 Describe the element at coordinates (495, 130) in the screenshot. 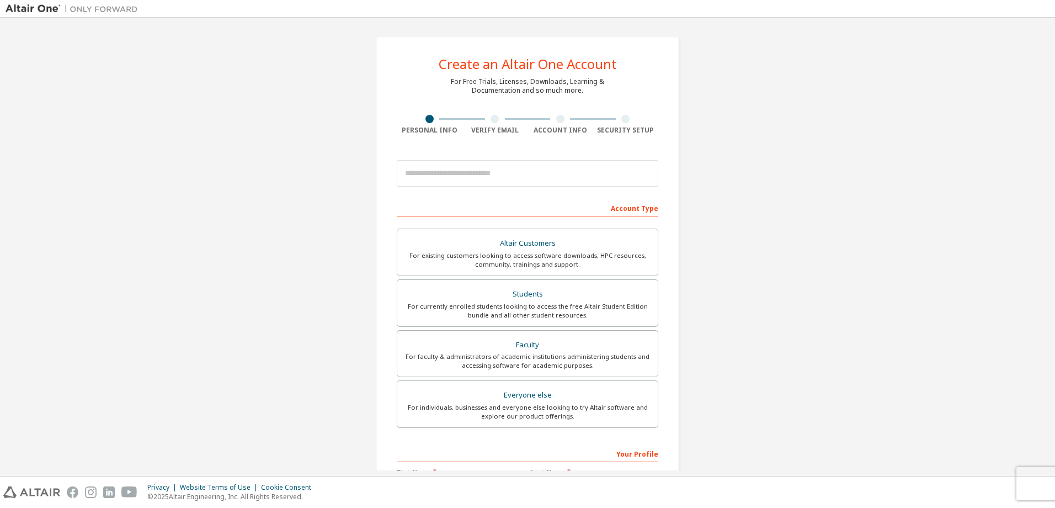

I see `div: Verify Email` at that location.